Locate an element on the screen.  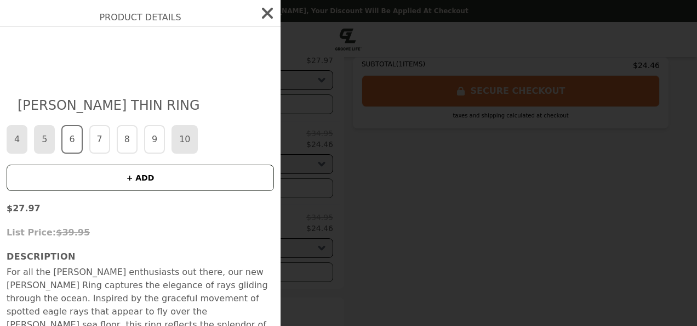
h3: Description is located at coordinates (140, 257).